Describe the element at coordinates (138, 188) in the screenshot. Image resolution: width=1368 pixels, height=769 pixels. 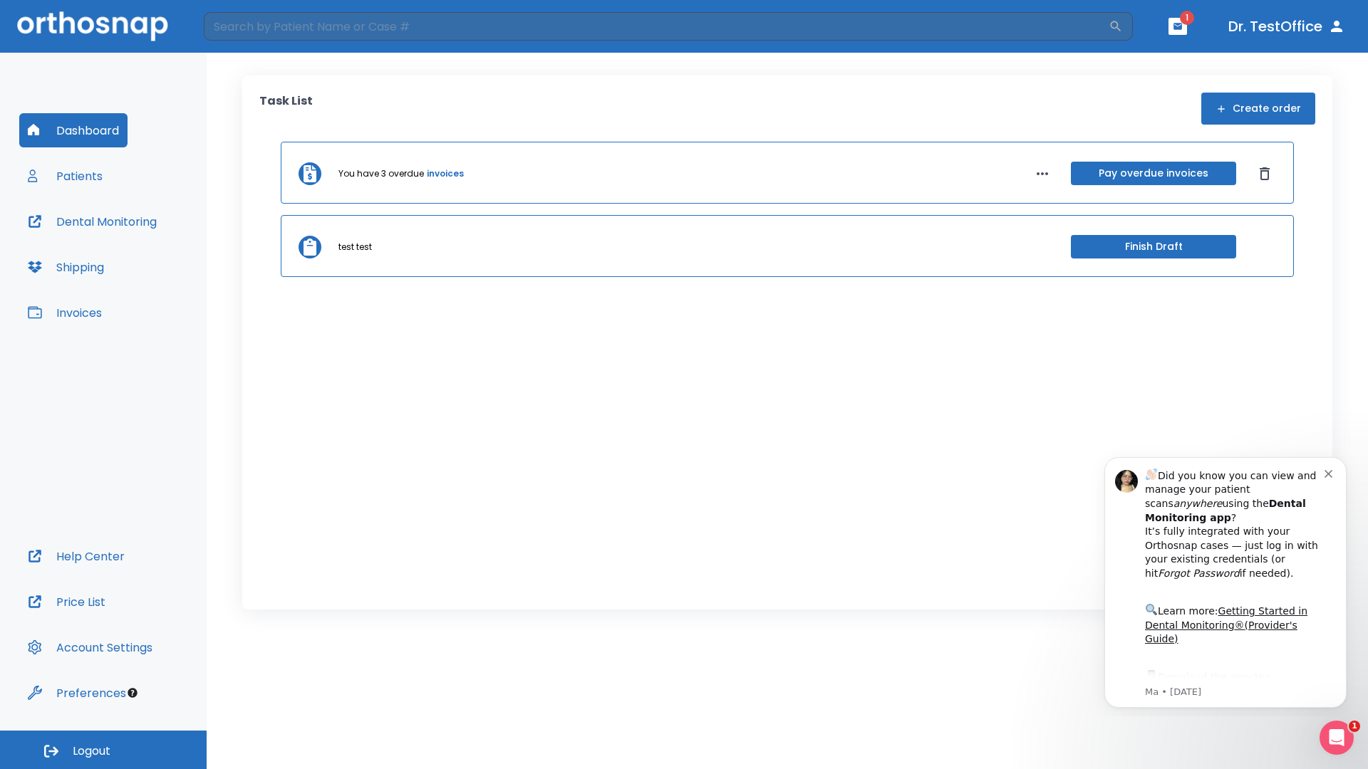
I see `a: (Provider's Guide)` at that location.